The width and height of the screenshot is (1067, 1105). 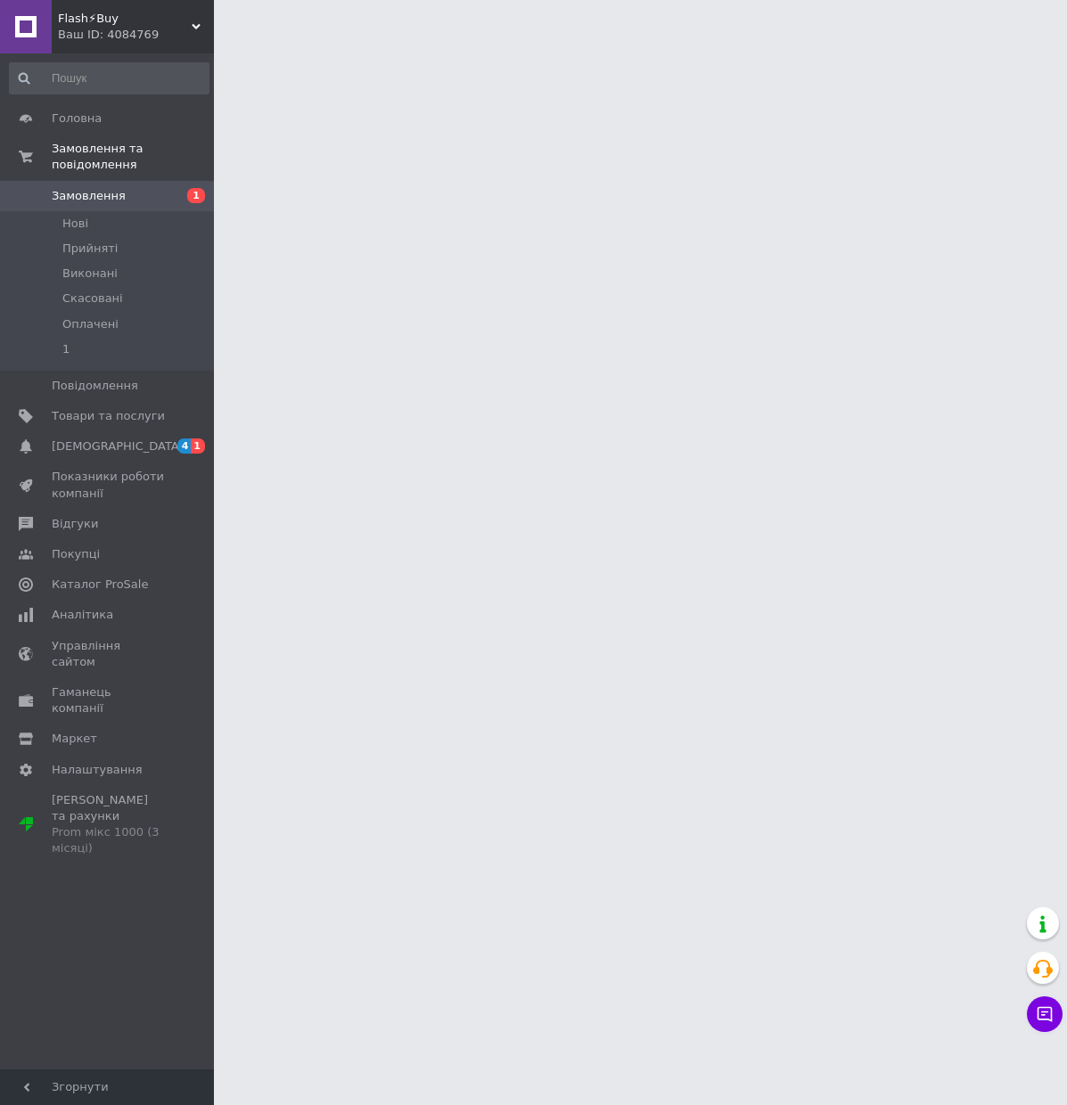 I want to click on div: Ваш ID: 4084769, so click(x=135, y=35).